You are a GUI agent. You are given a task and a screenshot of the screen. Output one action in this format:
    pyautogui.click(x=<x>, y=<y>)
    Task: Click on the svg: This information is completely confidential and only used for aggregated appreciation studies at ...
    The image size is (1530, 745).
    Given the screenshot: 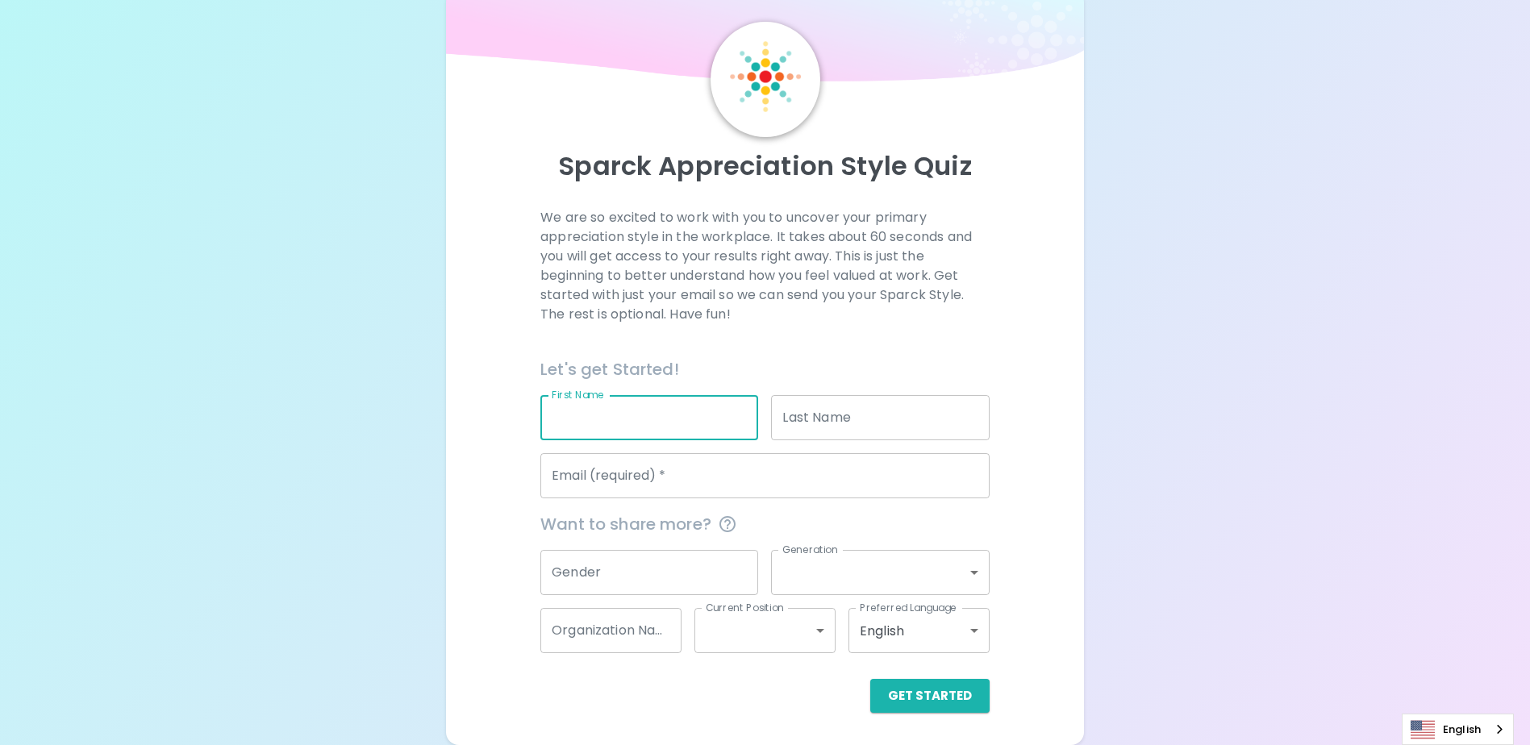 What is the action you would take?
    pyautogui.click(x=727, y=524)
    